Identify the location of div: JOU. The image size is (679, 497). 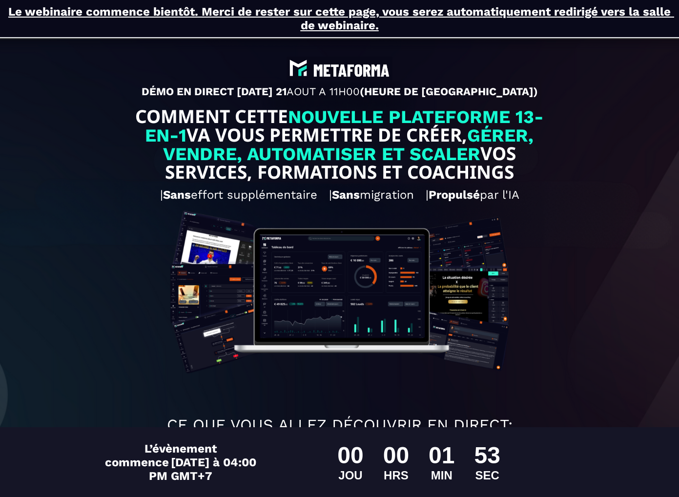
(350, 476).